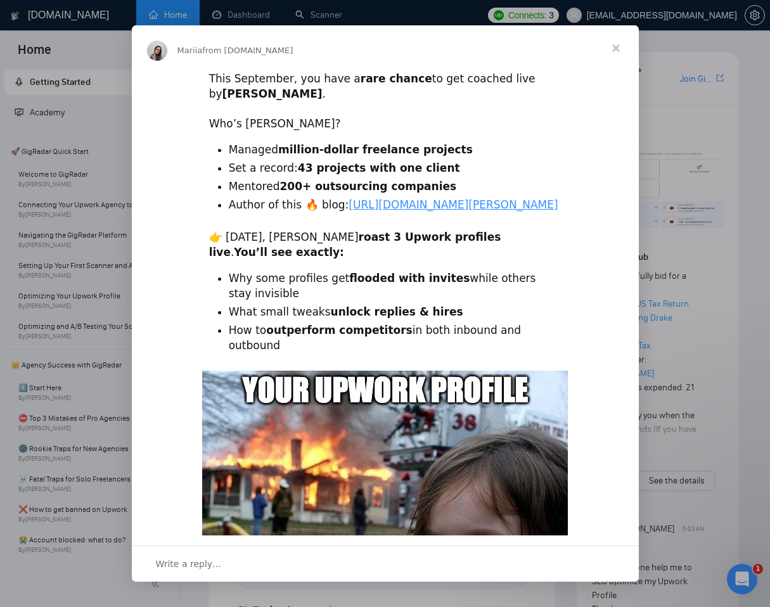 The height and width of the screenshot is (607, 770). Describe the element at coordinates (189, 564) in the screenshot. I see `span: Write a reply…` at that location.